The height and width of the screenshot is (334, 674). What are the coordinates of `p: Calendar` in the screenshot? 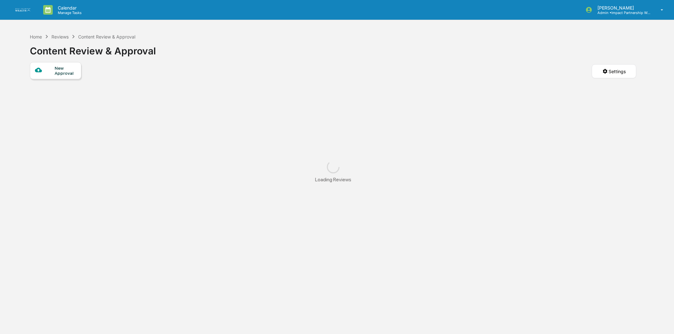 It's located at (69, 8).